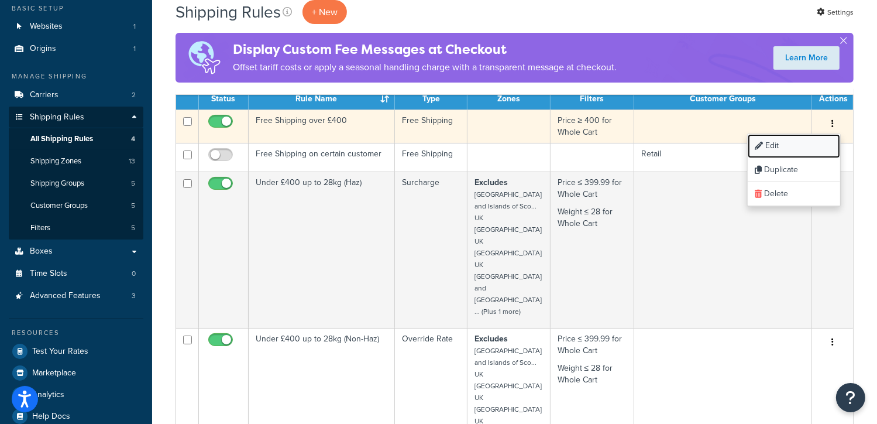 This screenshot has height=424, width=877. What do you see at coordinates (44, 95) in the screenshot?
I see `span: Carriers` at bounding box center [44, 95].